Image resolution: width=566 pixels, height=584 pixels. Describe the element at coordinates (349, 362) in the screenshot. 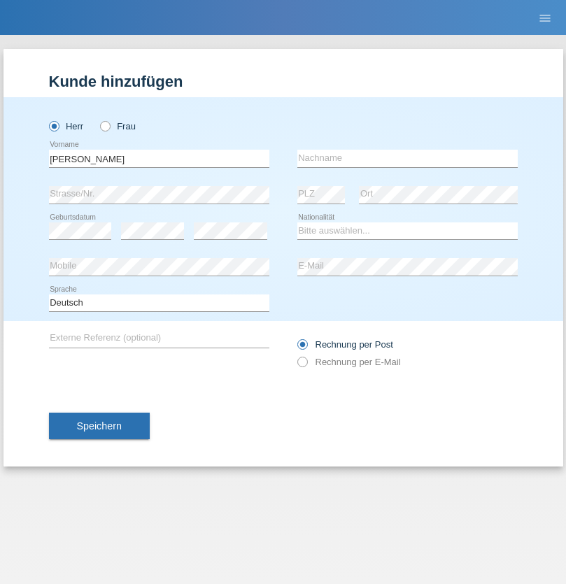

I see `label: Rechnung per E-Mail` at that location.